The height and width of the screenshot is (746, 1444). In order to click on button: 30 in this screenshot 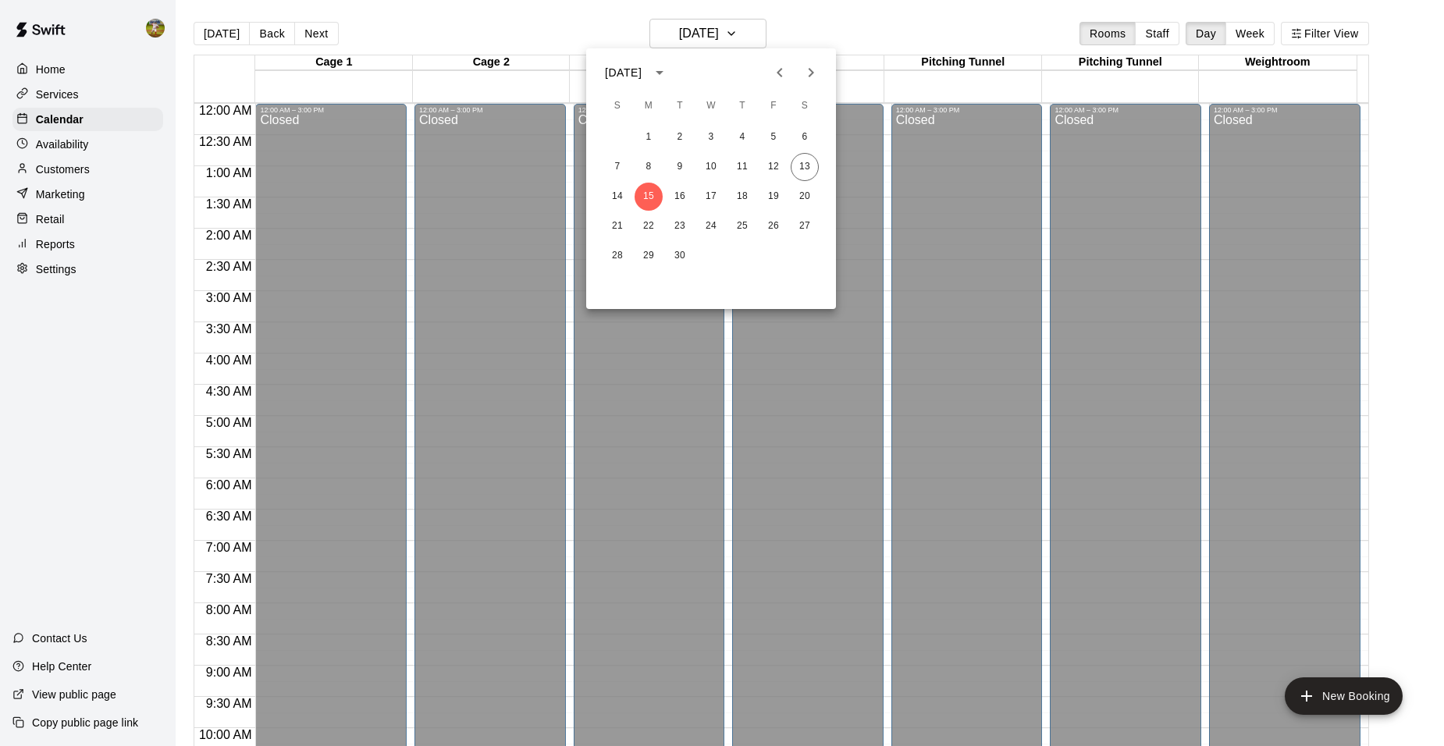, I will do `click(680, 256)`.